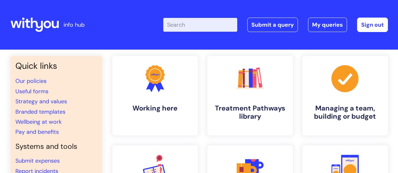  What do you see at coordinates (41, 102) in the screenshot?
I see `a: Strategy and values` at bounding box center [41, 102].